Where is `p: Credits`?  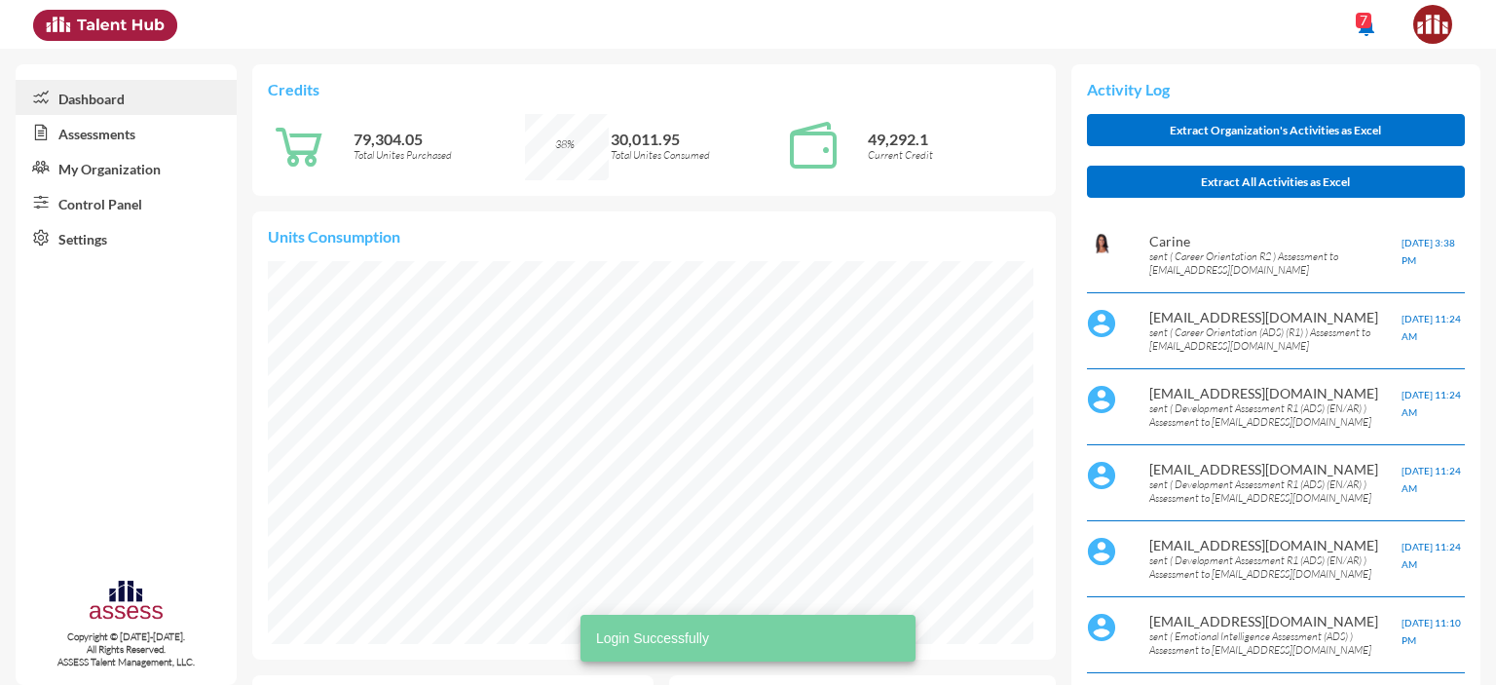
p: Credits is located at coordinates (654, 89).